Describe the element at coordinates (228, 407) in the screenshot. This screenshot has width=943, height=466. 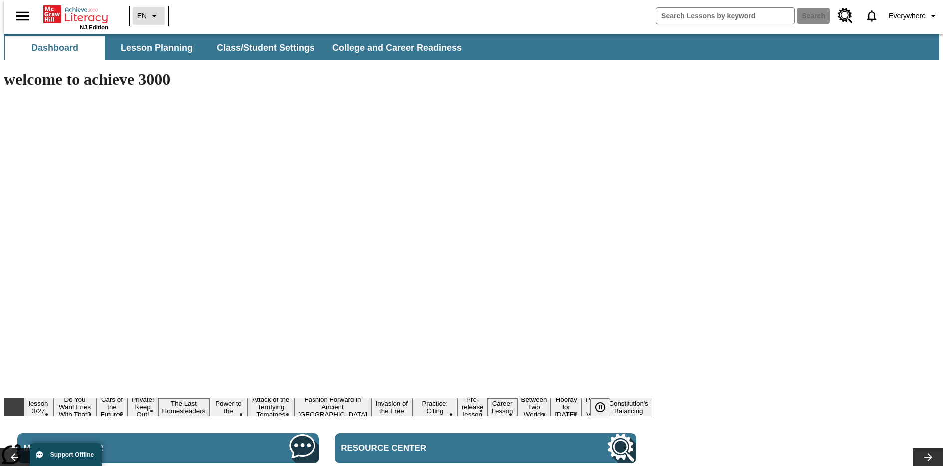
I see `button: Slide 6 Solar Power to the People` at that location.